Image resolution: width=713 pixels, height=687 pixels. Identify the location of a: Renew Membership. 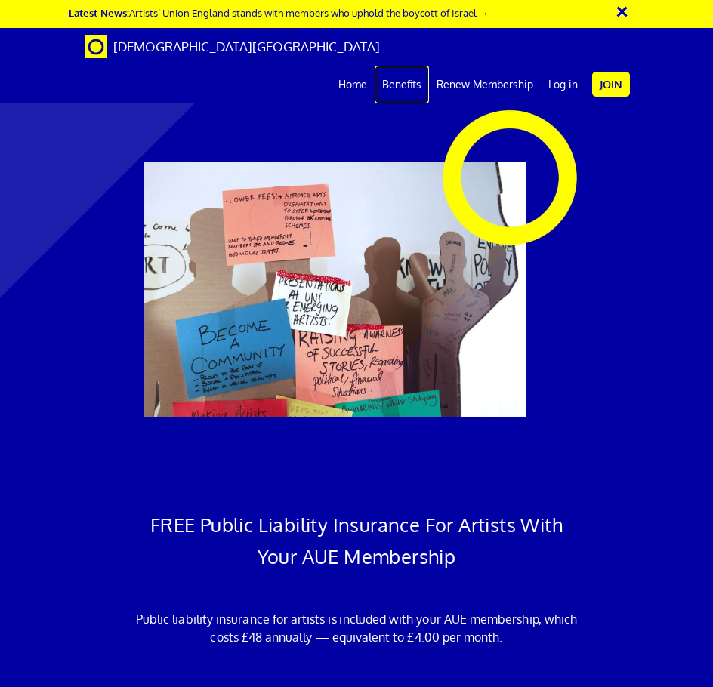
(485, 85).